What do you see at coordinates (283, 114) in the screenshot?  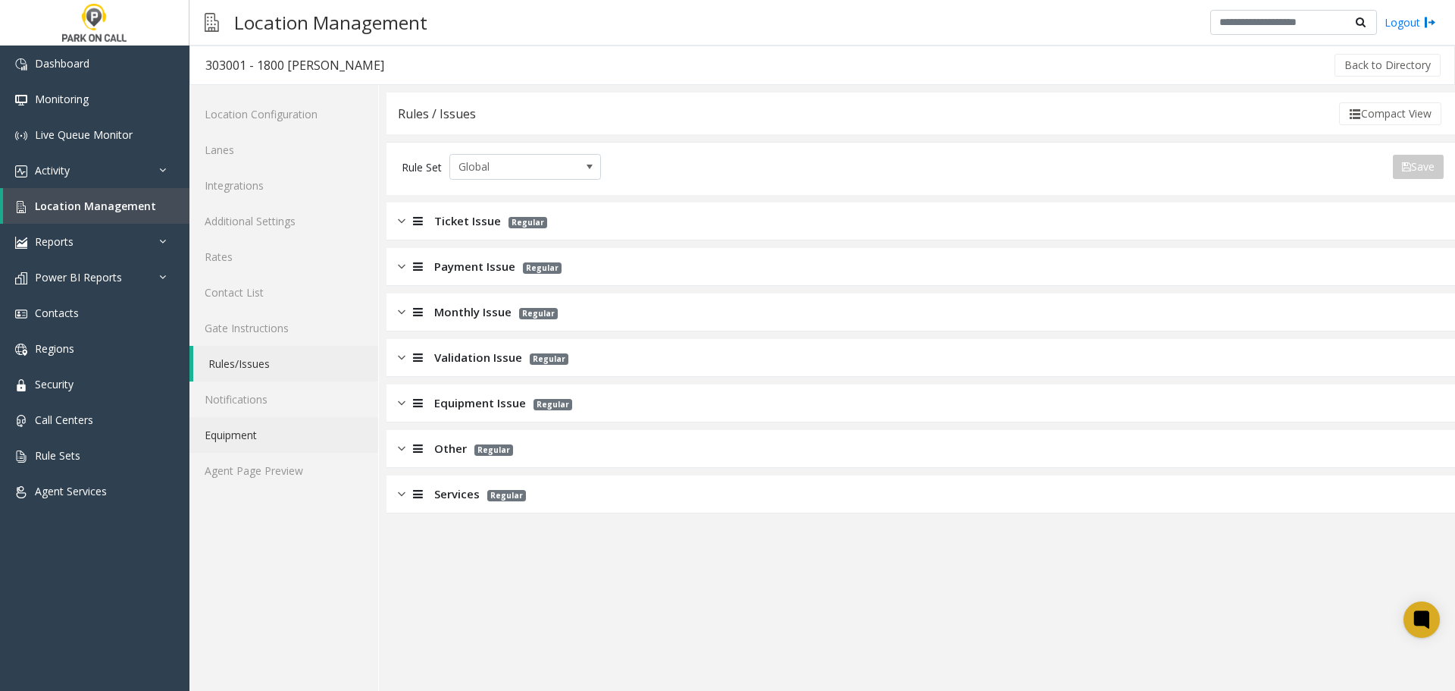 I see `a: Location Configuration` at bounding box center [283, 114].